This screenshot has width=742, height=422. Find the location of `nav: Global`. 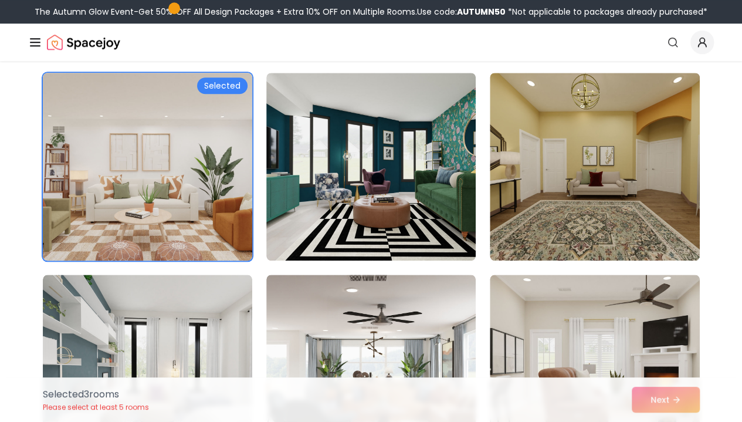

nav: Global is located at coordinates (371, 42).